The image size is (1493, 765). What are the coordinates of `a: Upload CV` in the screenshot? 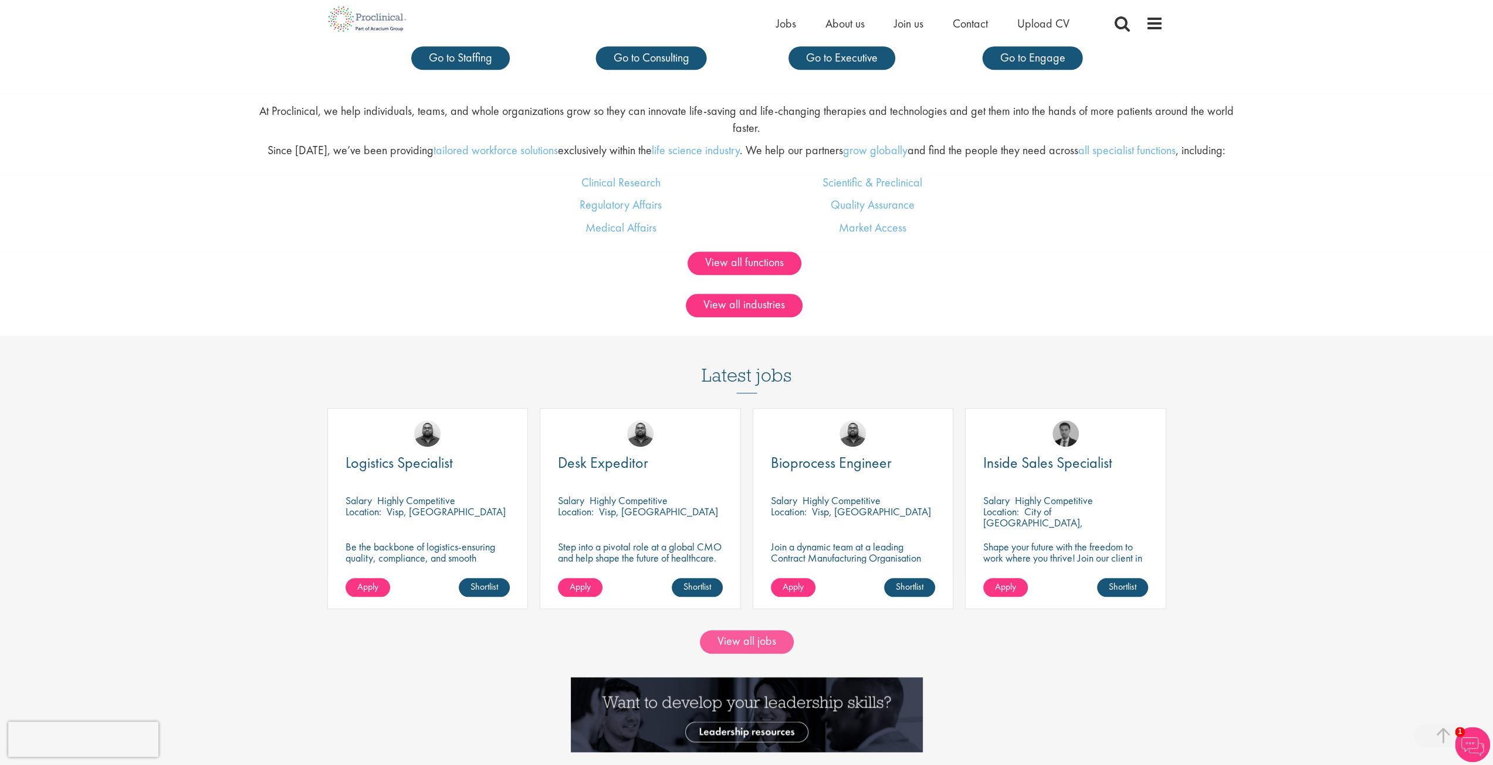 It's located at (1043, 23).